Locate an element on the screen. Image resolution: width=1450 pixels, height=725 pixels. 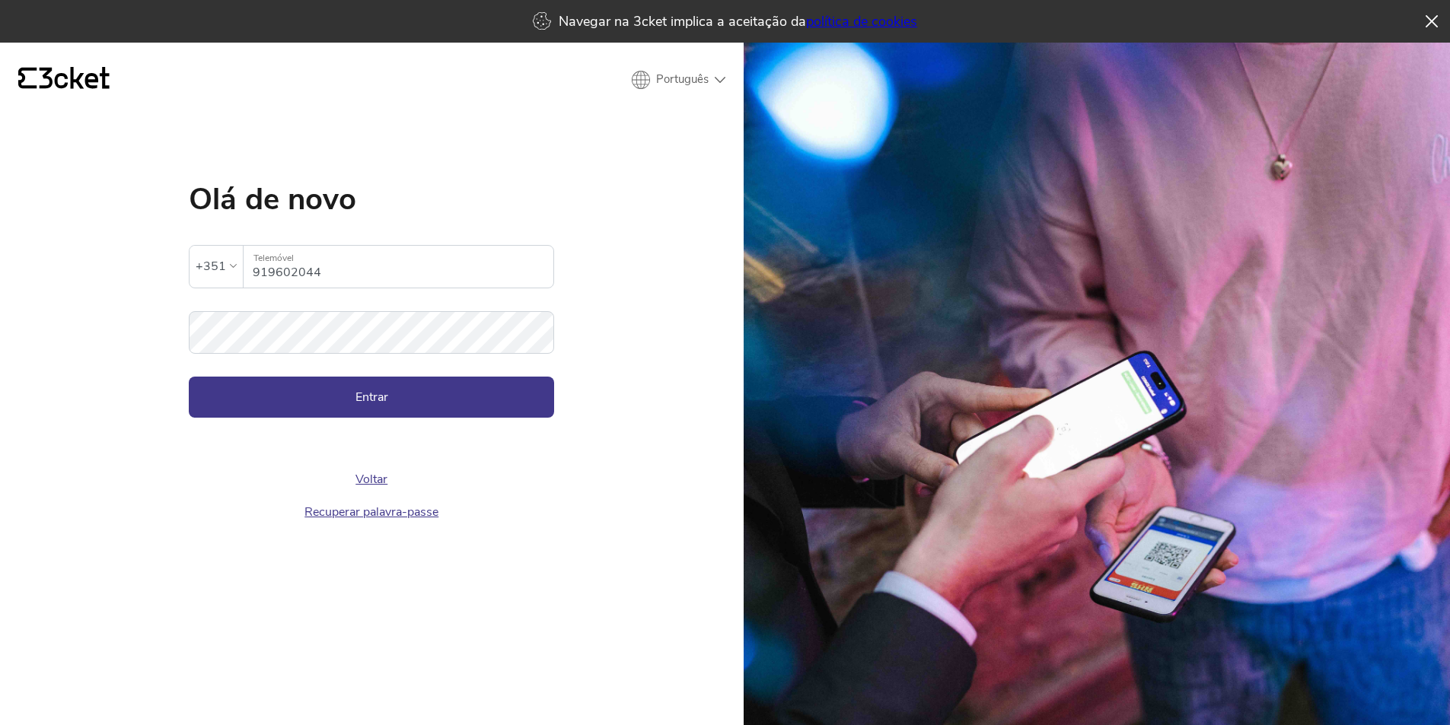
label: Telemóvel is located at coordinates (398, 258).